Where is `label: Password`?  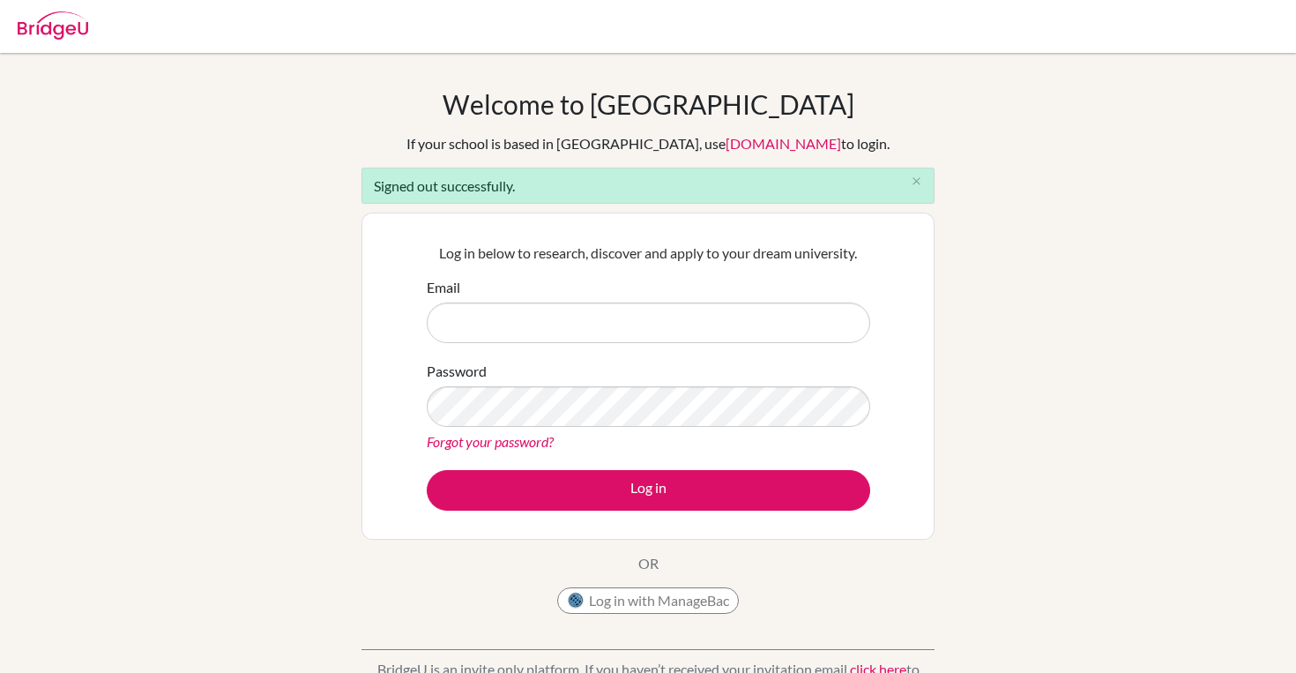
label: Password is located at coordinates (457, 371).